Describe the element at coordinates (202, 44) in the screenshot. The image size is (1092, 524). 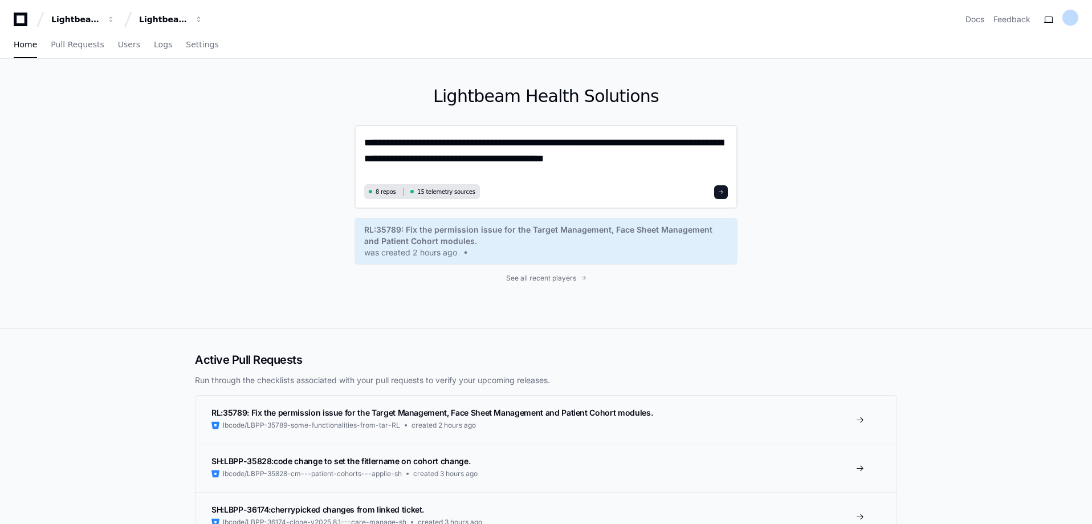
I see `span: Settings` at that location.